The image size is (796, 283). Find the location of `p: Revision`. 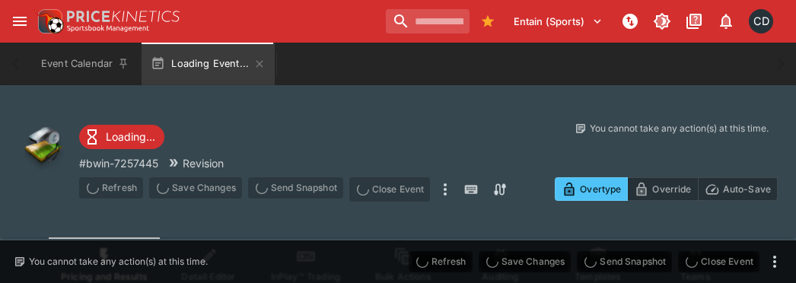

p: Revision is located at coordinates (203, 163).